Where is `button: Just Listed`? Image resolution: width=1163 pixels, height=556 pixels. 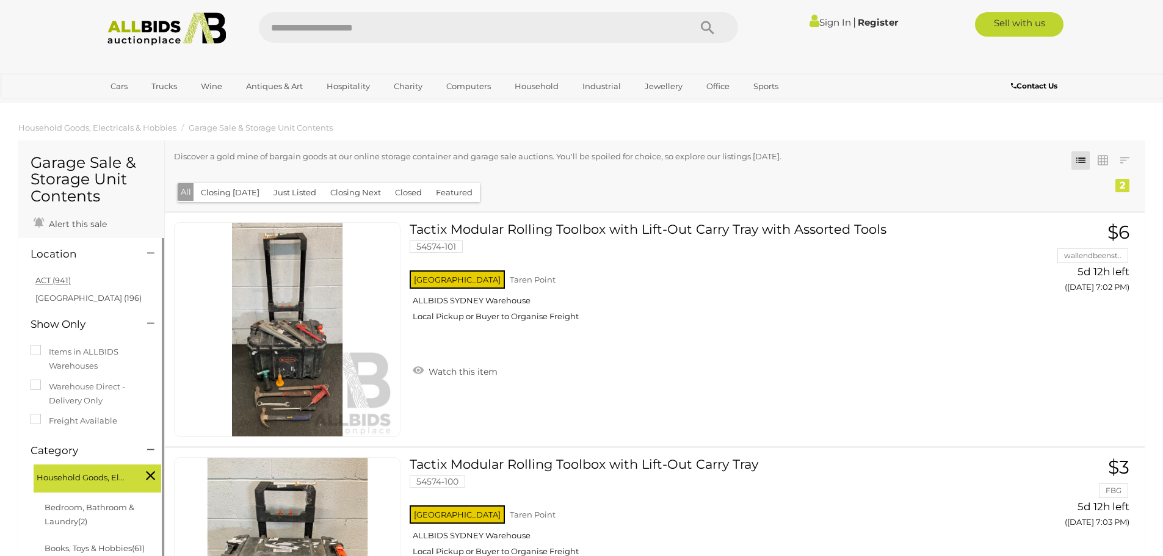 button: Just Listed is located at coordinates (295, 192).